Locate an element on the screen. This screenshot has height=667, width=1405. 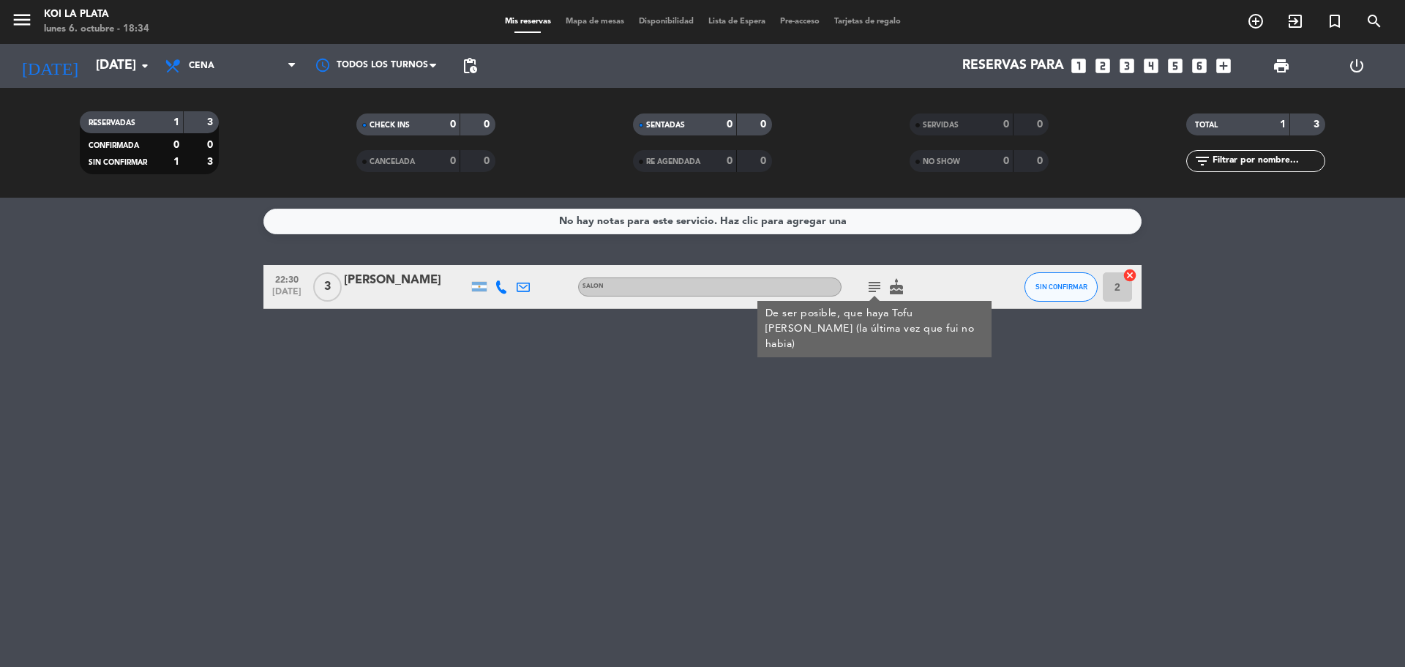
span: 3 is located at coordinates (327, 287).